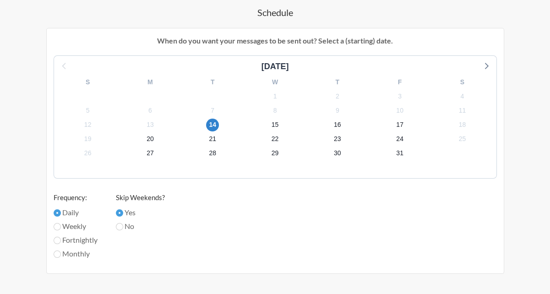 This screenshot has width=550, height=294. What do you see at coordinates (150, 82) in the screenshot?
I see `div: M` at bounding box center [150, 82].